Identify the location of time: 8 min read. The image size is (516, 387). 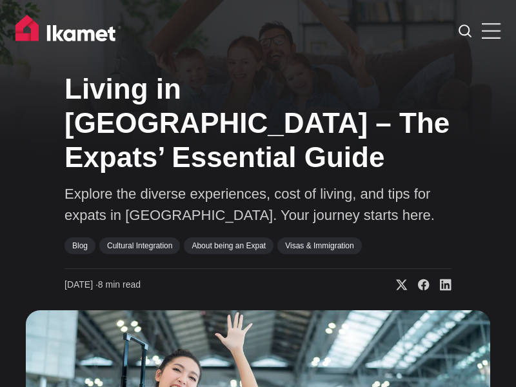
(103, 285).